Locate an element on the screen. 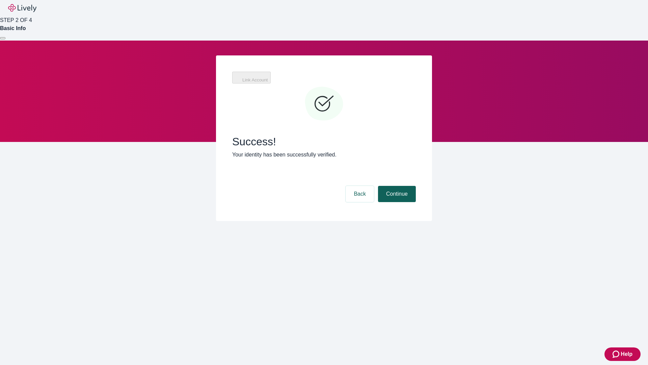 The image size is (648, 365). p: Your identity has been successfully verified. is located at coordinates (324, 155).